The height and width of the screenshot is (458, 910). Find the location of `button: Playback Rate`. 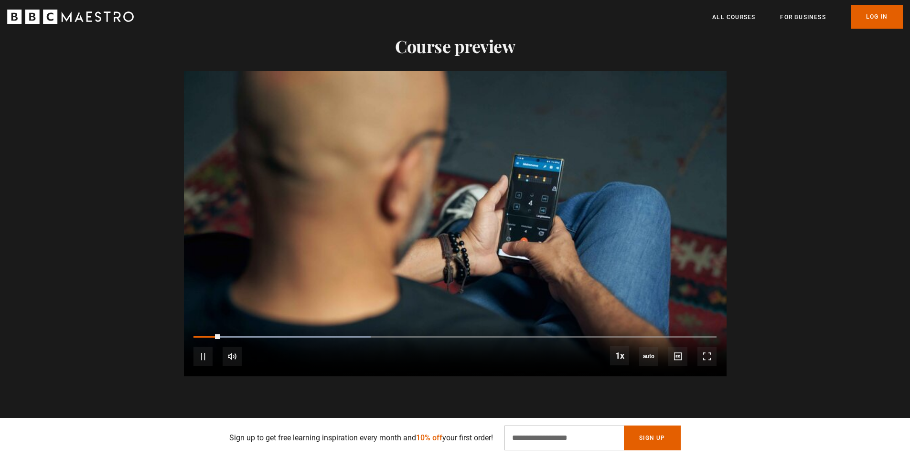

button: Playback Rate is located at coordinates (620, 356).